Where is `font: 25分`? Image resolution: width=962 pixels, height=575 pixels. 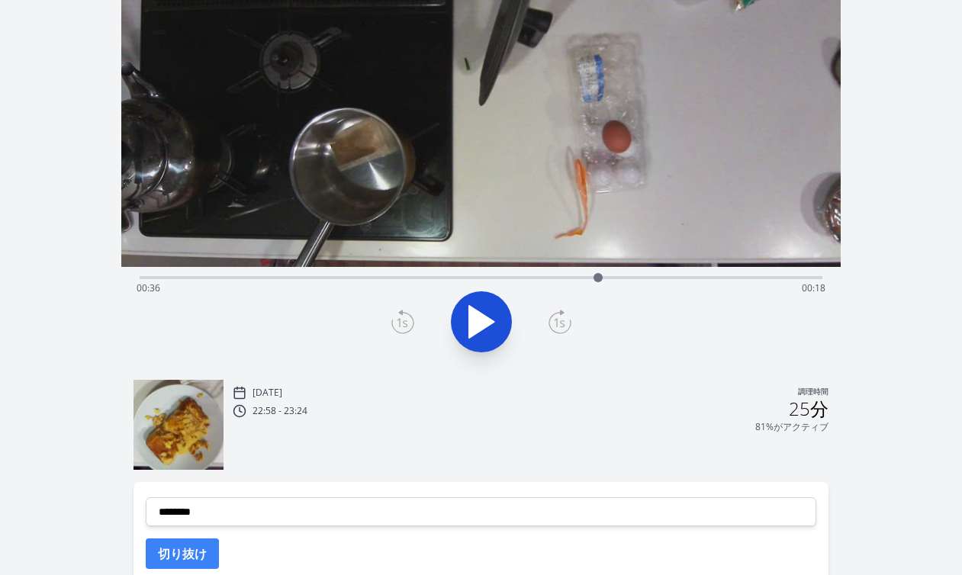 font: 25分 is located at coordinates (808, 408).